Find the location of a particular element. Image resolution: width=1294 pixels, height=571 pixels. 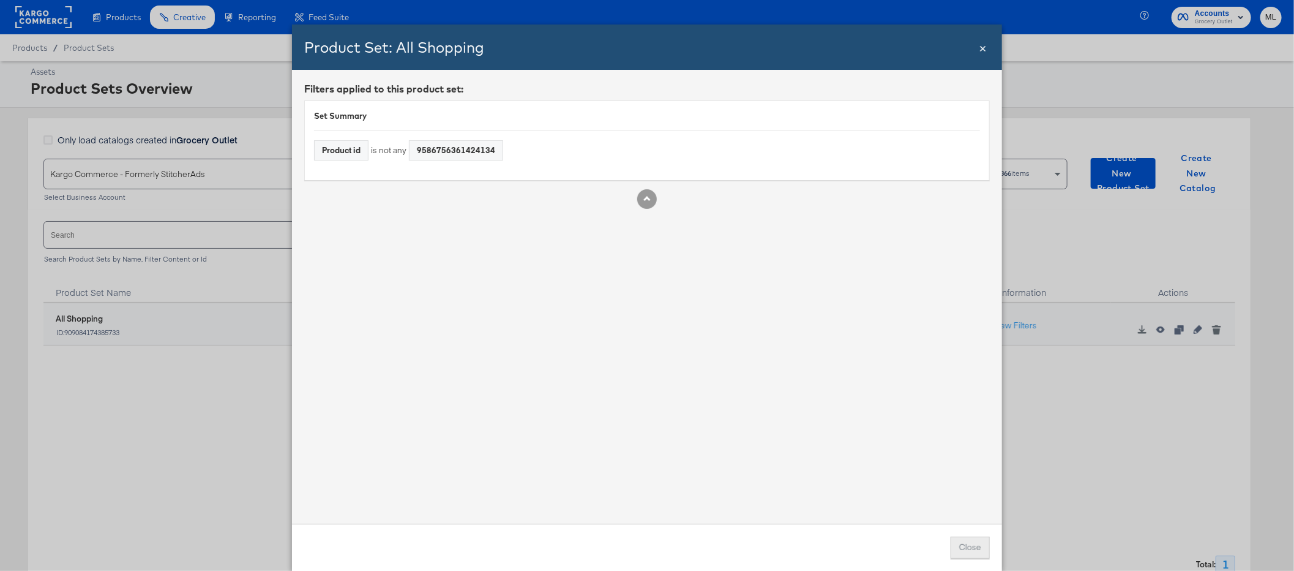

div: is not any is located at coordinates (389, 150).